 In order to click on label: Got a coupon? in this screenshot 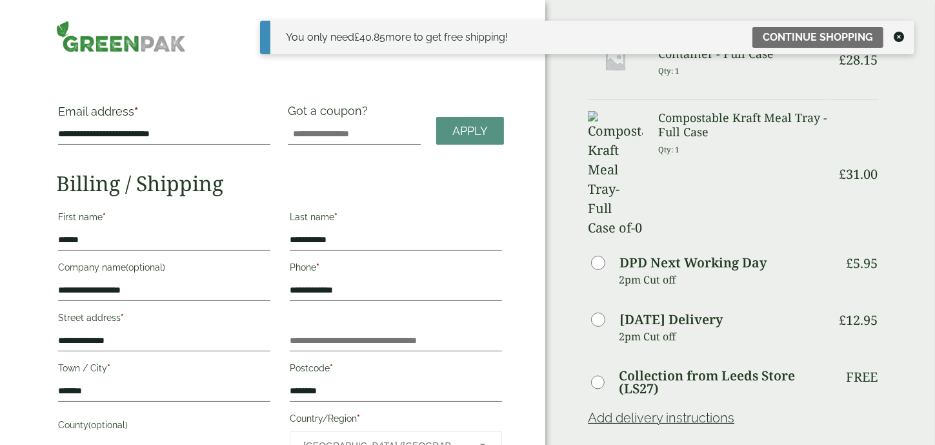, I will do `click(330, 114)`.